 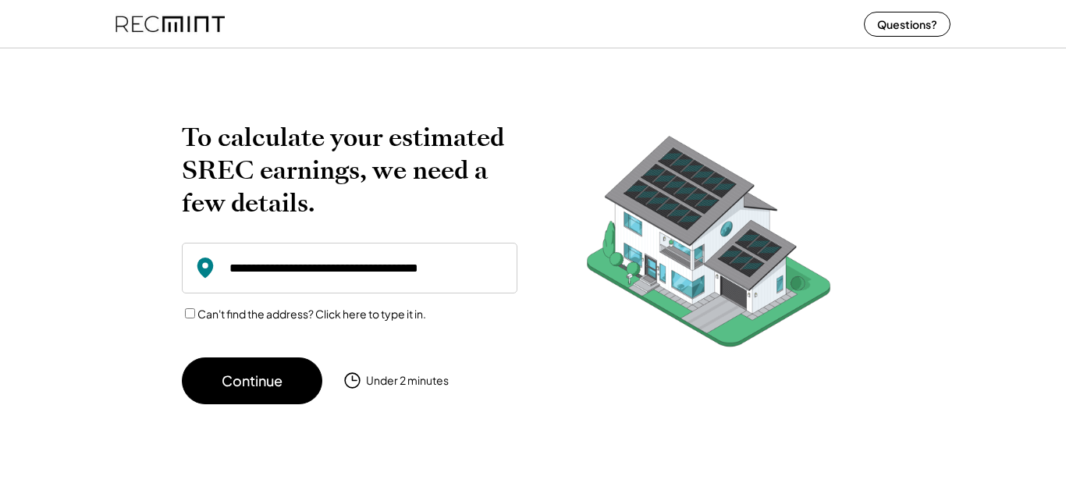 What do you see at coordinates (311, 314) in the screenshot?
I see `label: Can't find the address? Click here to type it in.` at bounding box center [311, 314].